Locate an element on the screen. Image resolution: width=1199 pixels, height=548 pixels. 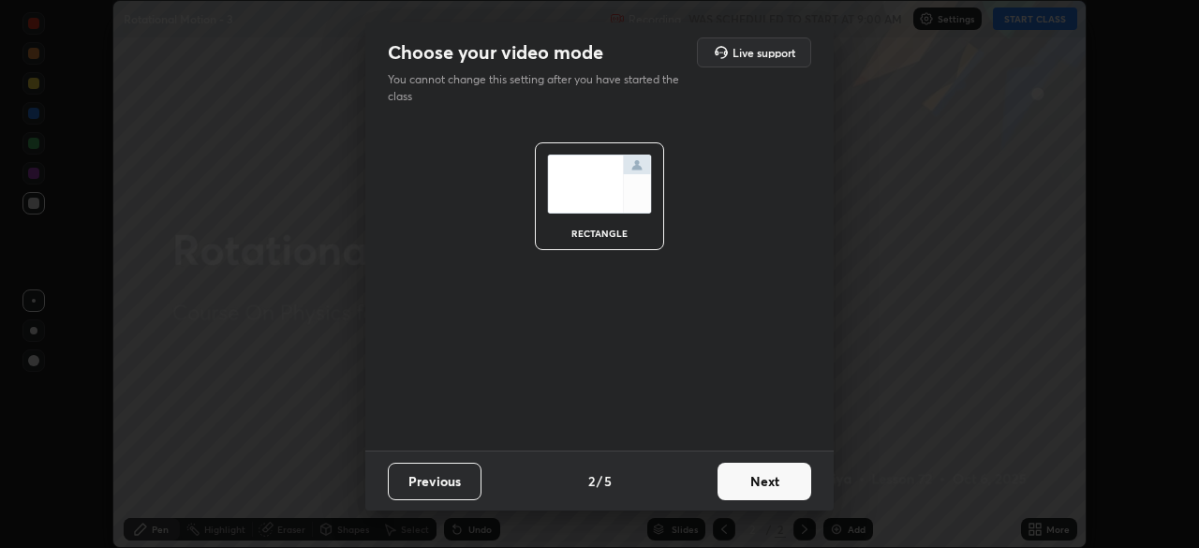
p: You cannot change this setting after you have started the class is located at coordinates (539, 88).